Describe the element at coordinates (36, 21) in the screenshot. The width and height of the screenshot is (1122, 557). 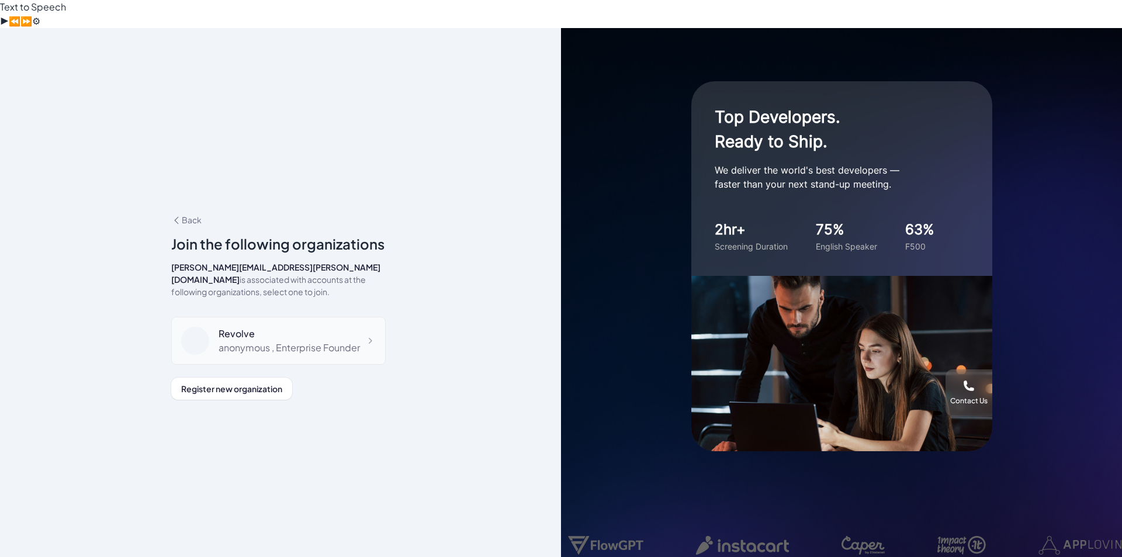
I see `button: Settings` at that location.